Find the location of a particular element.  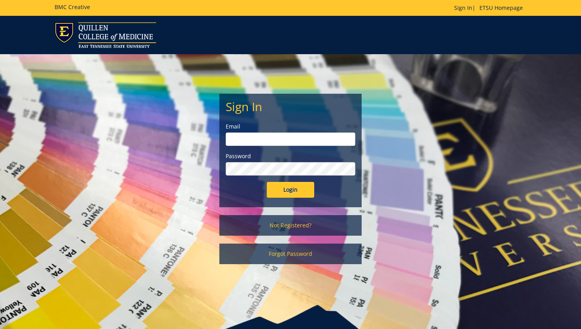

input: Login is located at coordinates (291, 190).